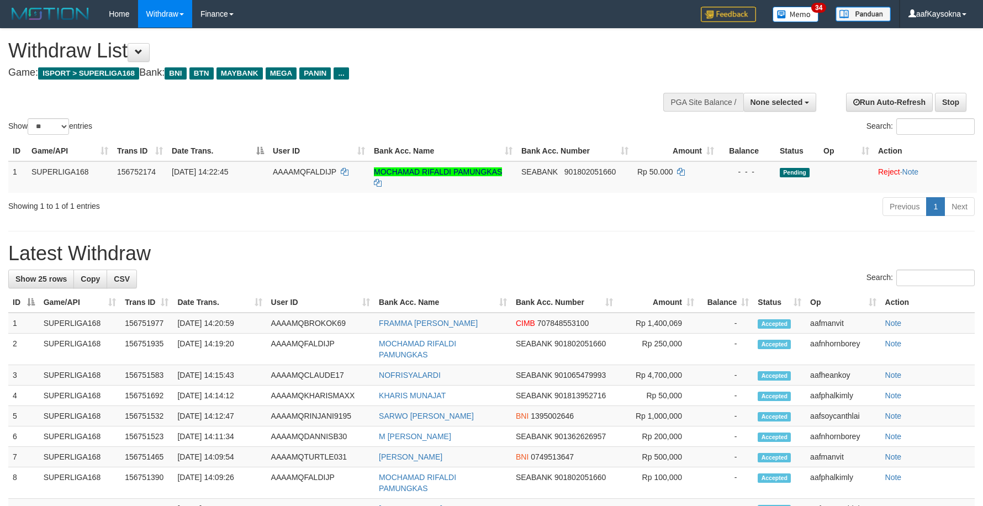 This screenshot has width=983, height=506. What do you see at coordinates (202, 73) in the screenshot?
I see `span: BTN` at bounding box center [202, 73].